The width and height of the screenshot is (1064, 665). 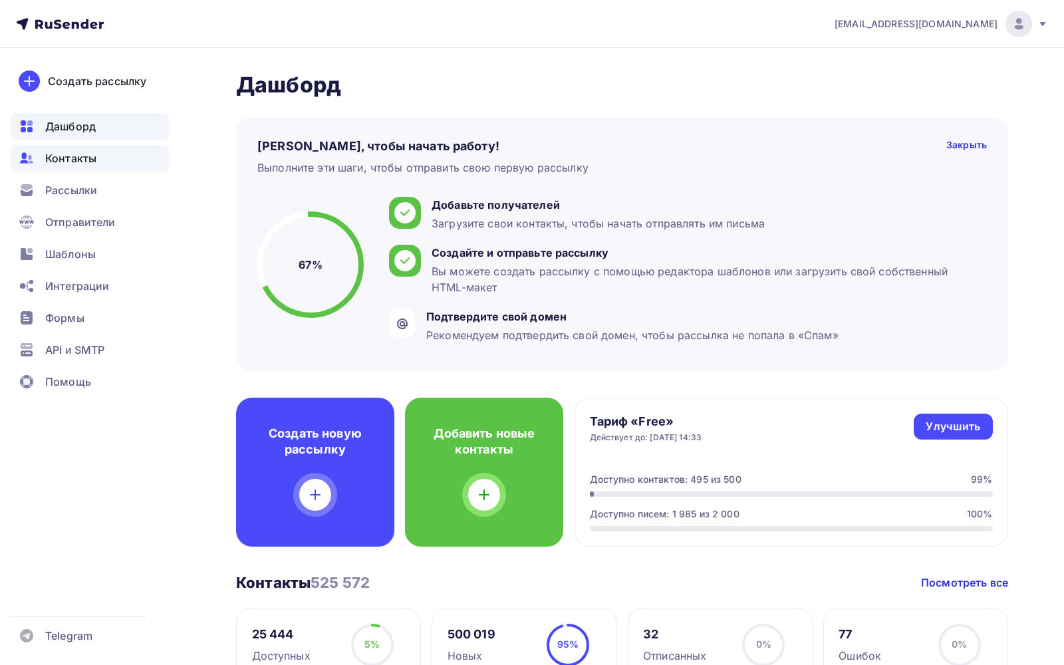 What do you see at coordinates (68, 635) in the screenshot?
I see `span: Telegram` at bounding box center [68, 635].